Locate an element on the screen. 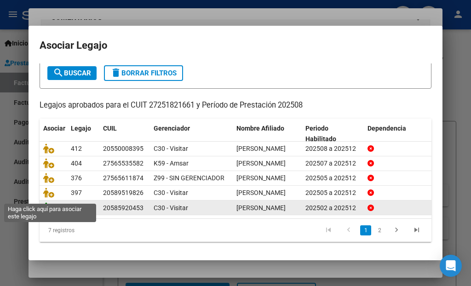 This screenshot has width=471, height=286. datatable-header-cell: Gerenciador is located at coordinates (191, 134).